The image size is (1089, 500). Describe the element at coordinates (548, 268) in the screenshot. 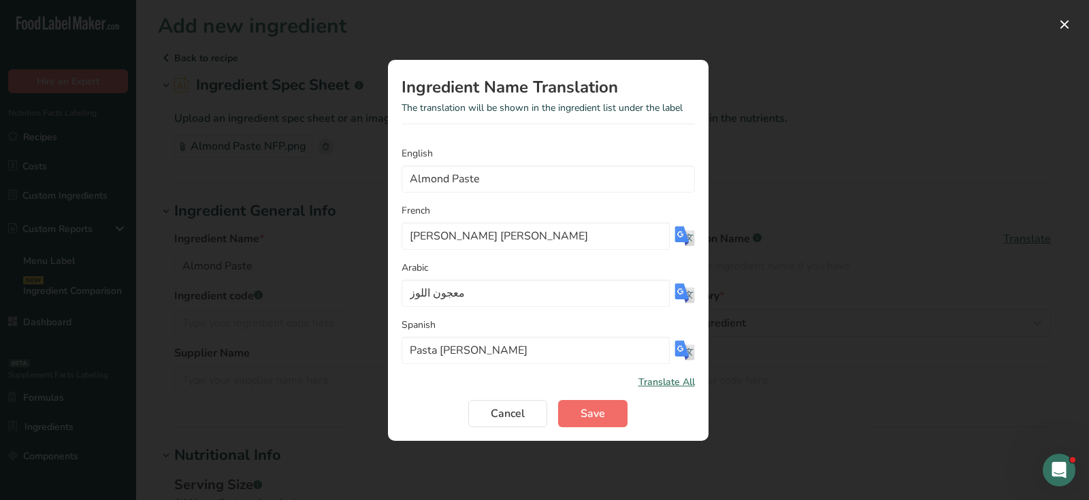

I see `label: Arabic` at that location.